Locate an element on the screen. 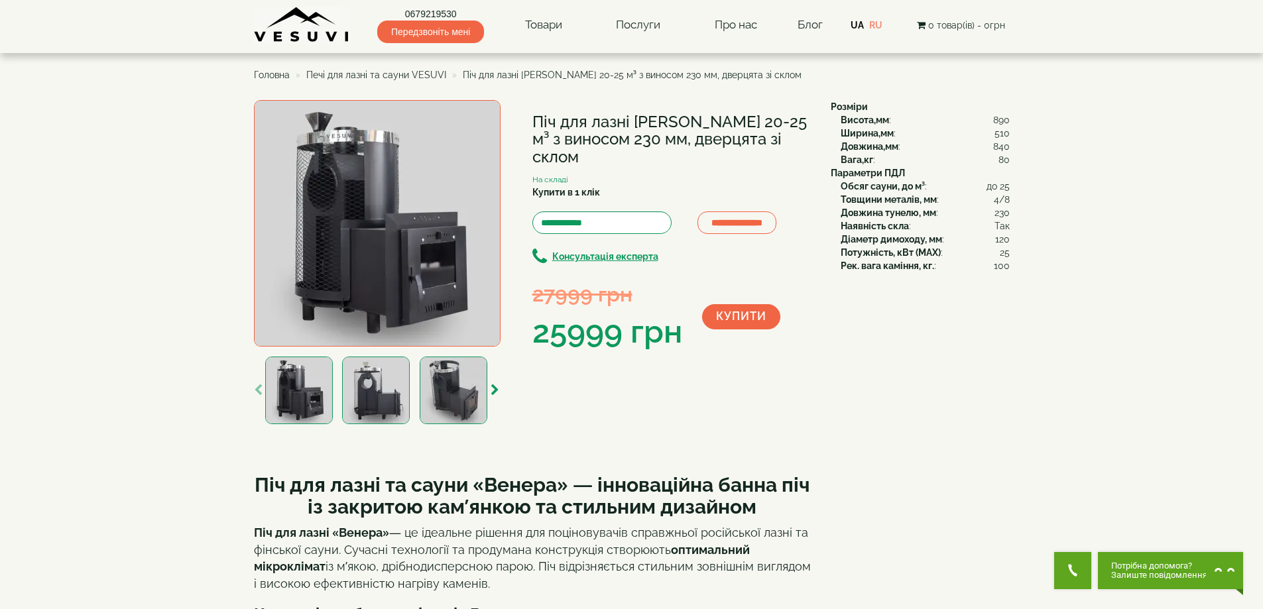 This screenshot has height=609, width=1263. img: Завод VESUVI is located at coordinates (302, 25).